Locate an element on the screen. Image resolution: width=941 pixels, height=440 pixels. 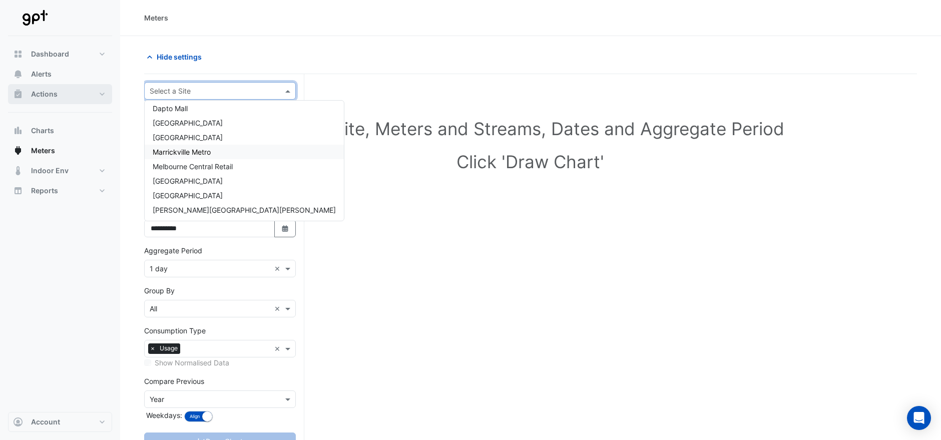
span: Dapto Mall is located at coordinates (170, 108).